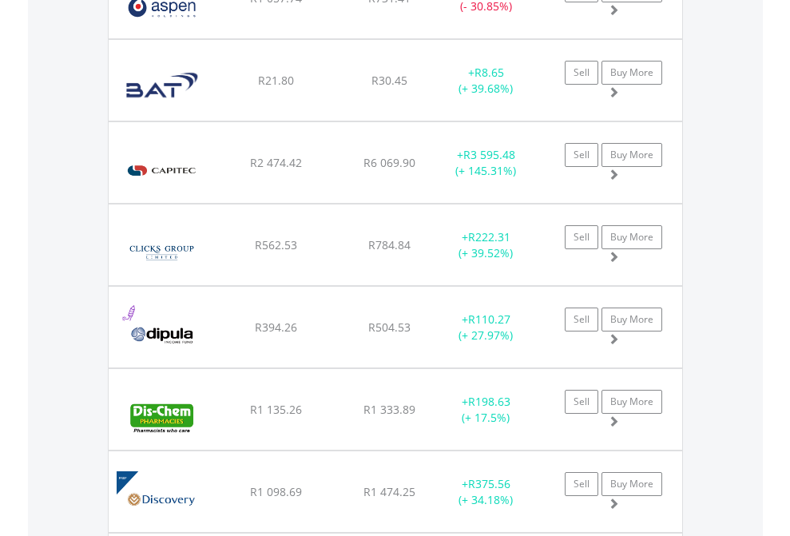  What do you see at coordinates (486, 410) in the screenshot?
I see `div: + (+ 17.5%)` at bounding box center [486, 410].